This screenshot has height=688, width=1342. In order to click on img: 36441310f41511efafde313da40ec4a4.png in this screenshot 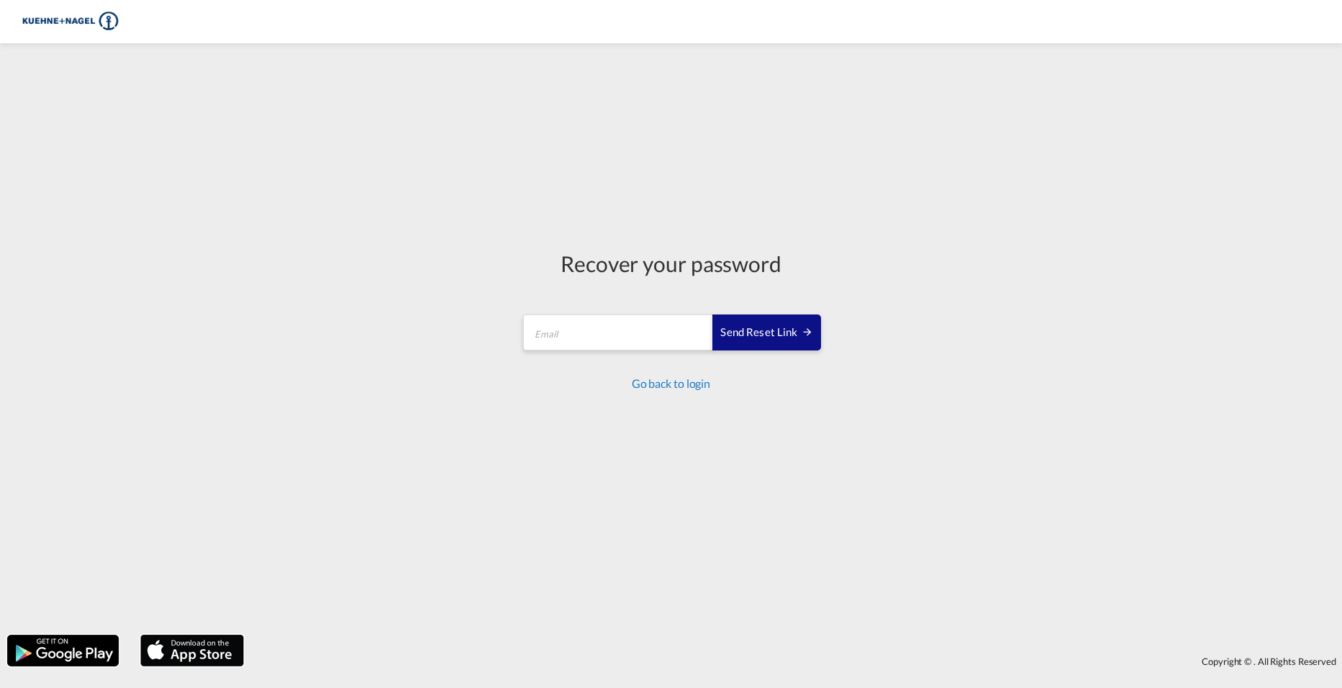, I will do `click(70, 22)`.